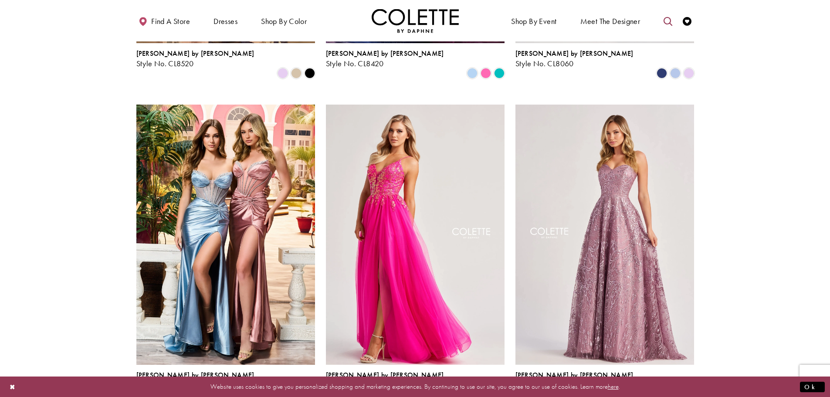 This screenshot has height=397, width=830. What do you see at coordinates (415, 234) in the screenshot?
I see `a: Visit Colette by Daphne Style No. CL8030 Page` at bounding box center [415, 234].